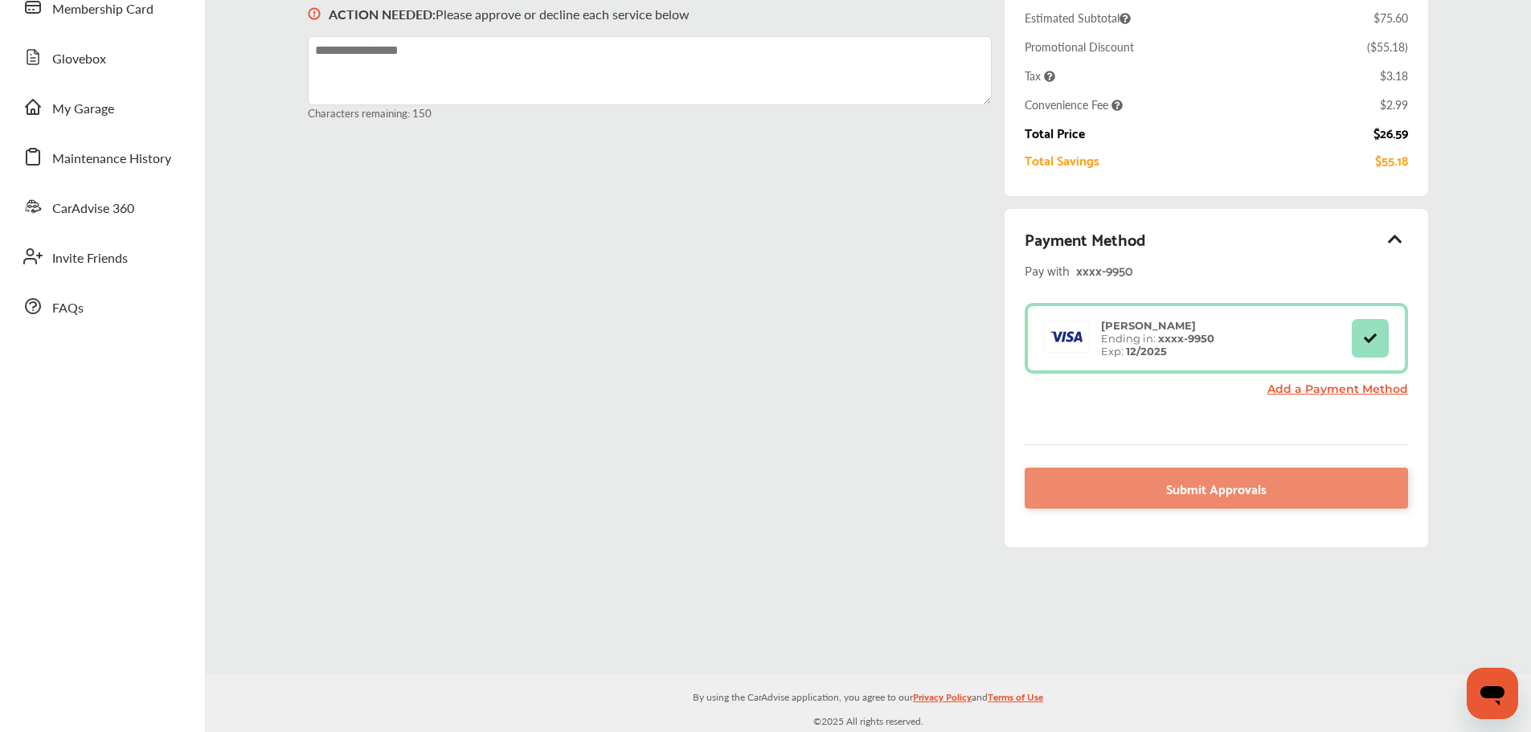 Image resolution: width=1531 pixels, height=732 pixels. I want to click on span: My Garage, so click(83, 109).